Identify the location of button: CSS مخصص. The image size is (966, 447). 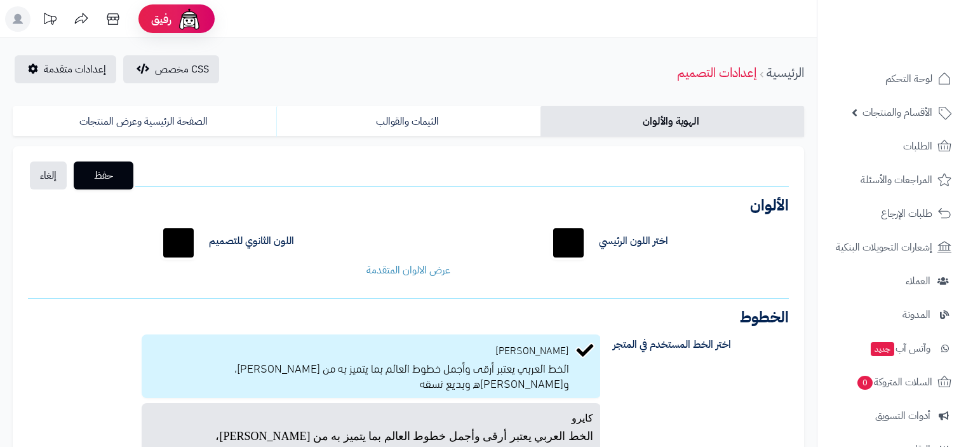
(171, 69).